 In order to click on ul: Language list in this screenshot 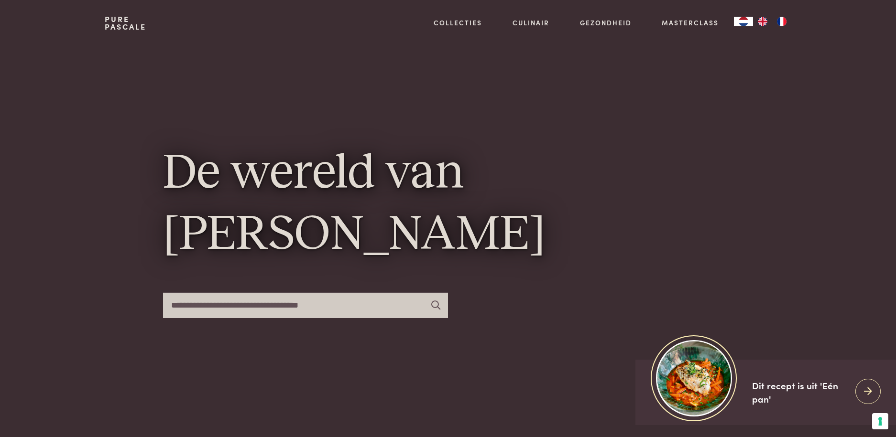, I will do `click(772, 22)`.